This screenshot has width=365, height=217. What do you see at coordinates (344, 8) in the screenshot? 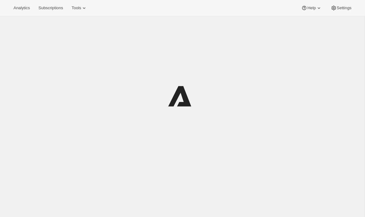
I see `span: Settings` at bounding box center [344, 8].